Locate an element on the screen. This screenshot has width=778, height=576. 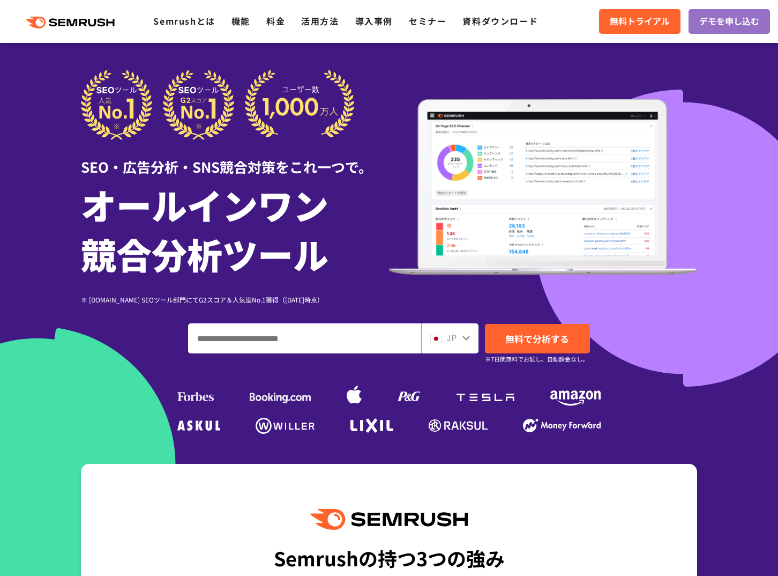
span: デモを申し込む is located at coordinates (729, 21).